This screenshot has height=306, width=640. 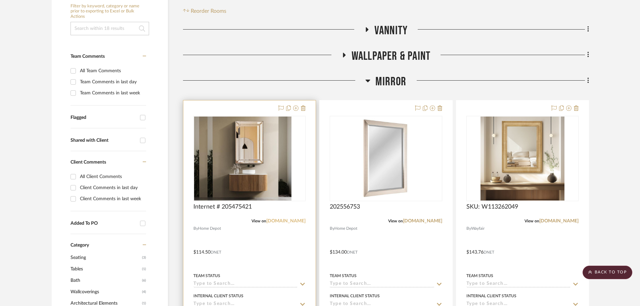 What do you see at coordinates (478, 228) in the screenshot?
I see `span: Wayfair` at bounding box center [478, 228].